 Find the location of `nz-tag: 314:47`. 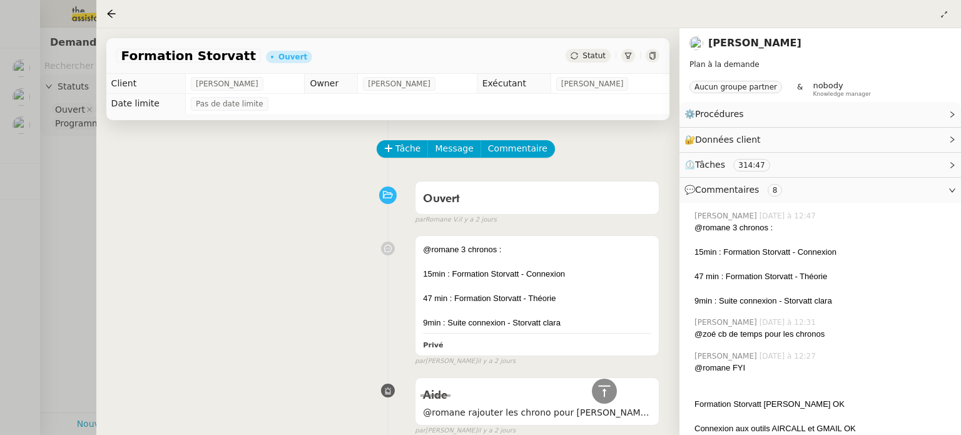

nz-tag: 314:47 is located at coordinates (752, 165).